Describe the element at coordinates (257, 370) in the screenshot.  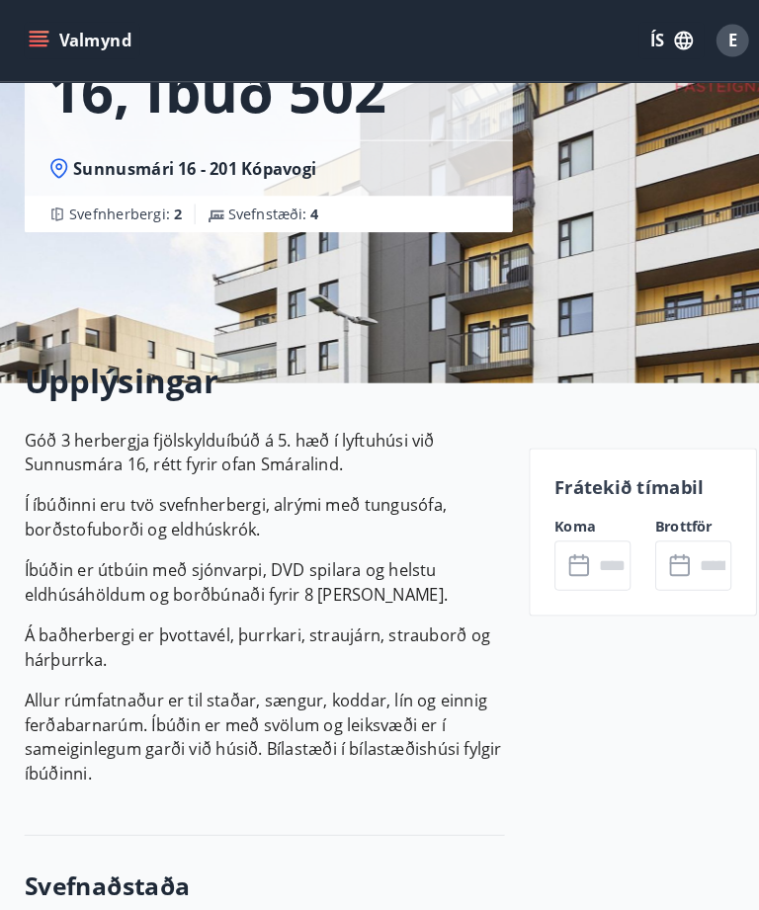
I see `h2: Upplýsingar` at that location.